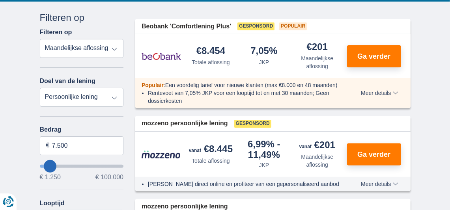  What do you see at coordinates (264, 149) in the screenshot?
I see `div: 6,99%` at bounding box center [264, 149].